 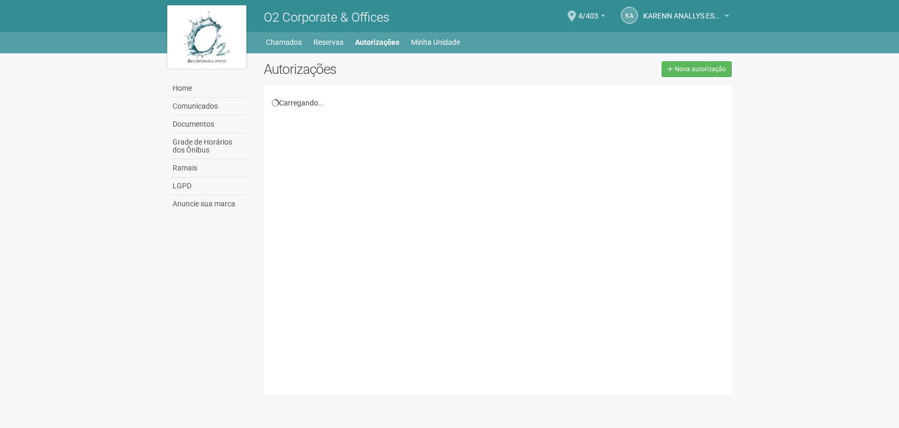 I want to click on h2: Autorizações, so click(x=377, y=69).